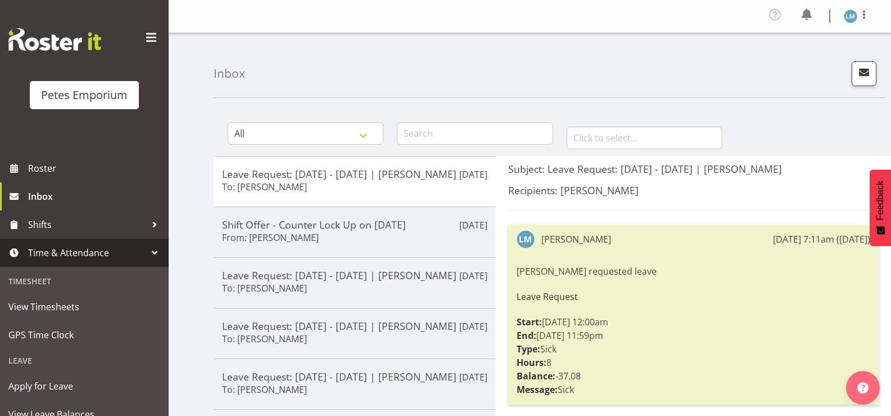 Image resolution: width=891 pixels, height=416 pixels. What do you see at coordinates (55, 39) in the screenshot?
I see `img: Rosterit website logo` at bounding box center [55, 39].